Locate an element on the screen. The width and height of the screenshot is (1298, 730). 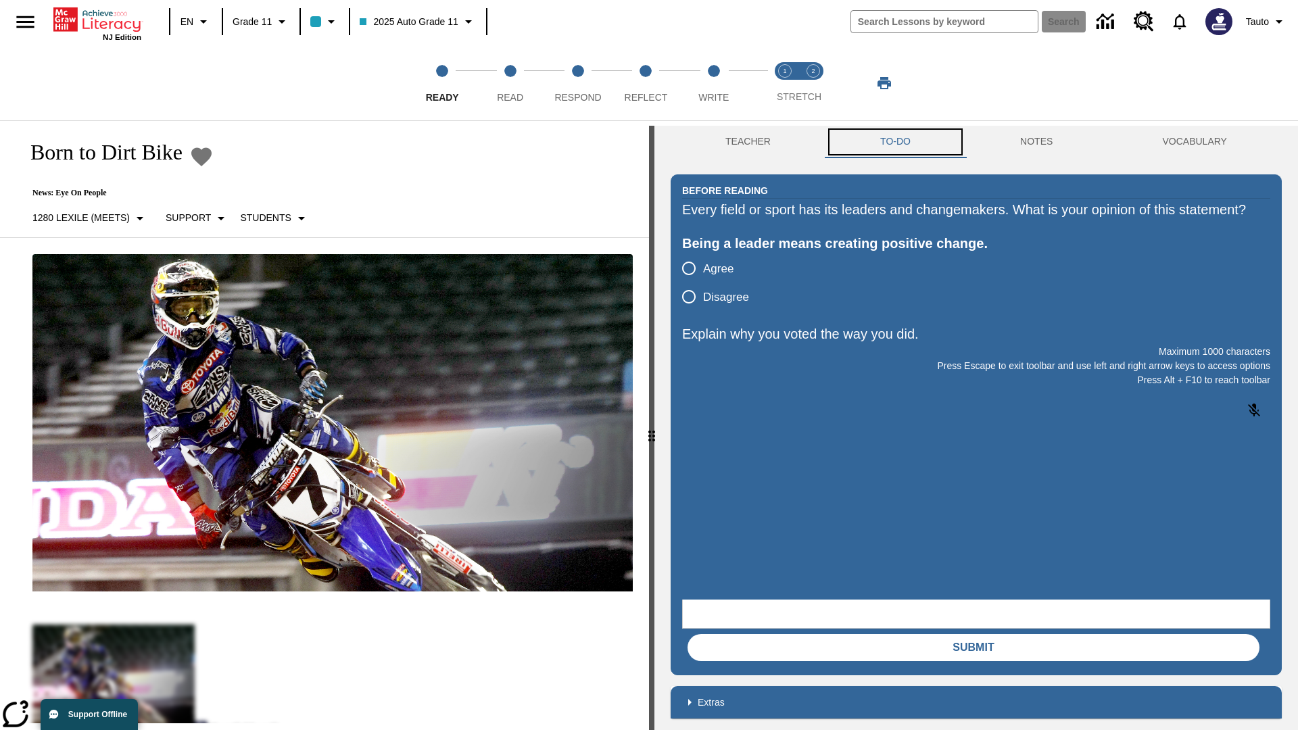
button: Print is located at coordinates (884, 83).